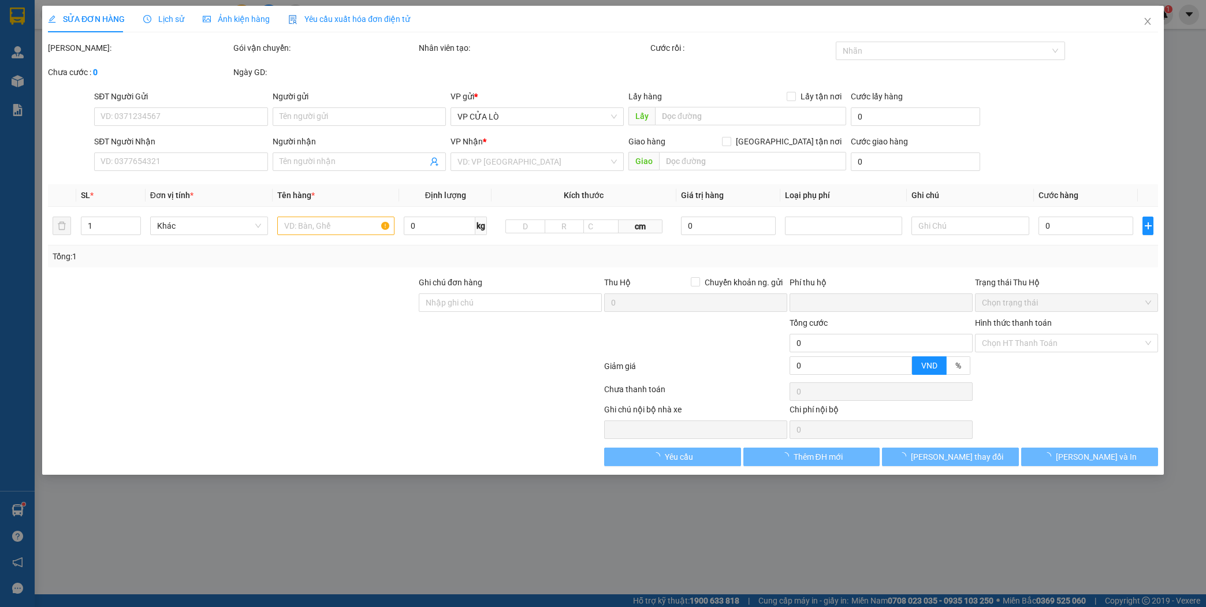 Image resolution: width=1206 pixels, height=607 pixels. What do you see at coordinates (644, 161) in the screenshot?
I see `span: Giao` at bounding box center [644, 161].